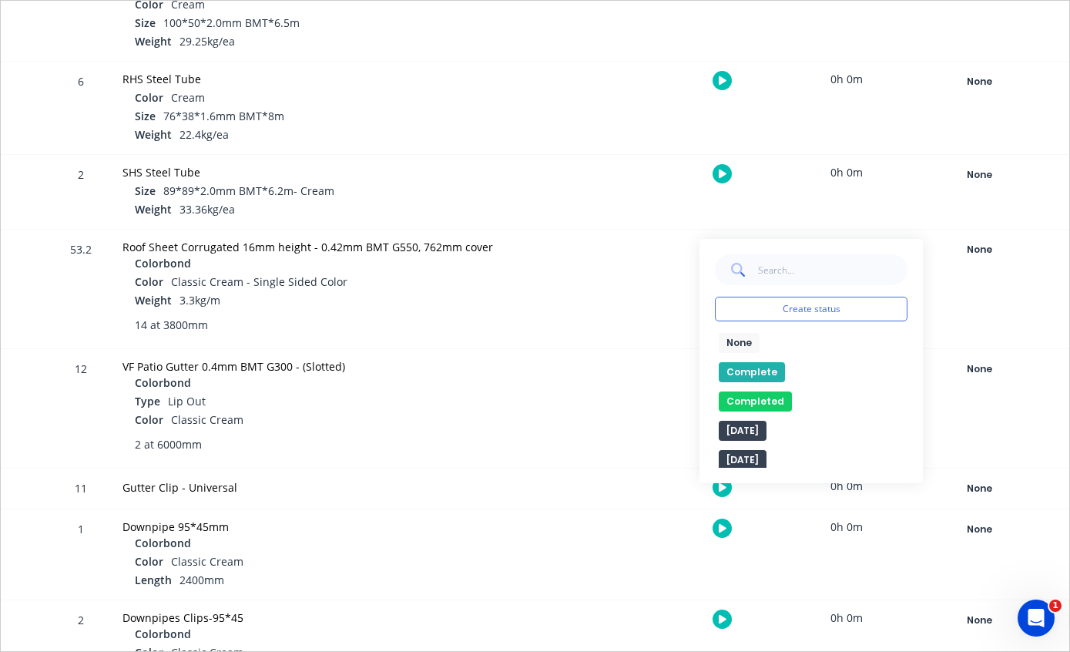 This screenshot has width=1070, height=652. Describe the element at coordinates (223, 116) in the screenshot. I see `span: 76*38*1.6mm BMT*8m` at that location.